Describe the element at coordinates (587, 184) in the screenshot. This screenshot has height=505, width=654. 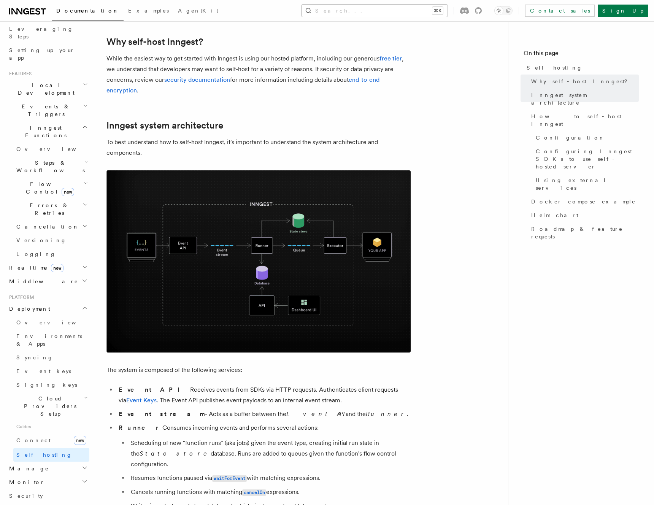
I see `span: Using external services` at that location.